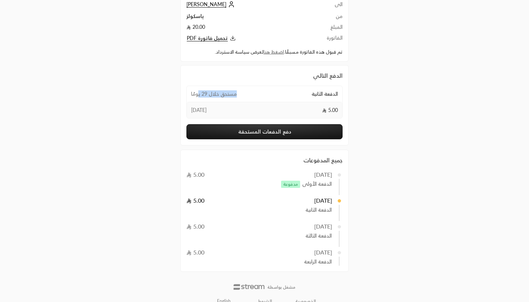  Describe the element at coordinates (317, 184) in the screenshot. I see `span: الدفعة الأولى` at that location.